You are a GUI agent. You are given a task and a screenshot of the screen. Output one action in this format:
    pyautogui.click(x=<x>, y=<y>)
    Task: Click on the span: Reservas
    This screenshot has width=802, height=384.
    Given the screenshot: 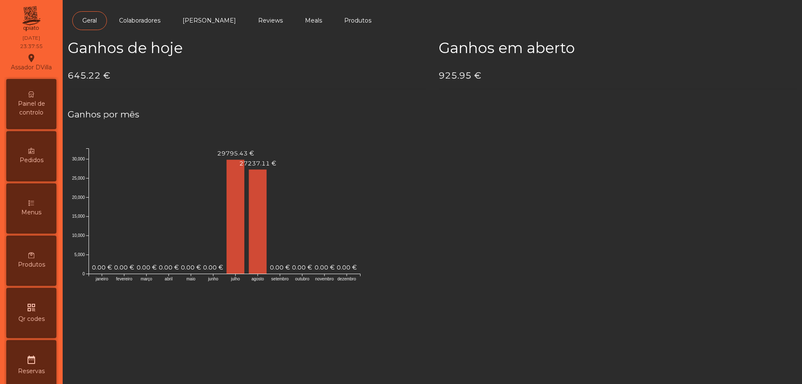 What is the action you would take?
    pyautogui.click(x=31, y=371)
    